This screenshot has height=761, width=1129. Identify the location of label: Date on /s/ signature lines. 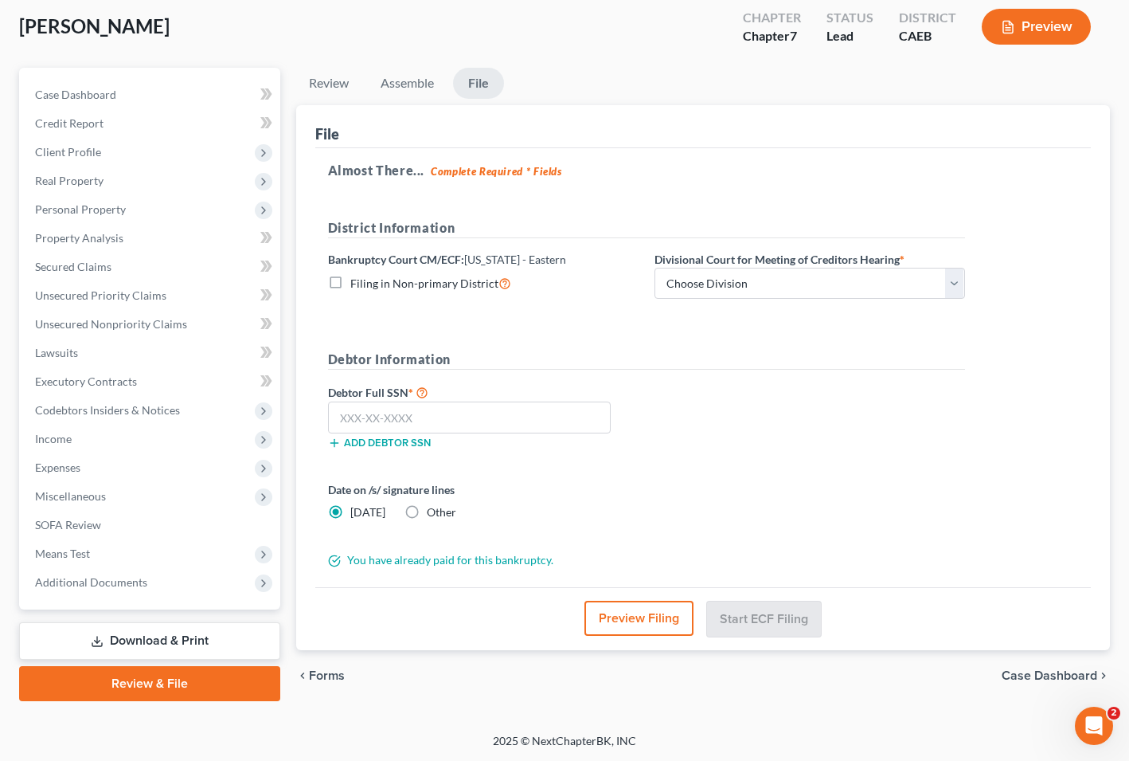
(483, 489).